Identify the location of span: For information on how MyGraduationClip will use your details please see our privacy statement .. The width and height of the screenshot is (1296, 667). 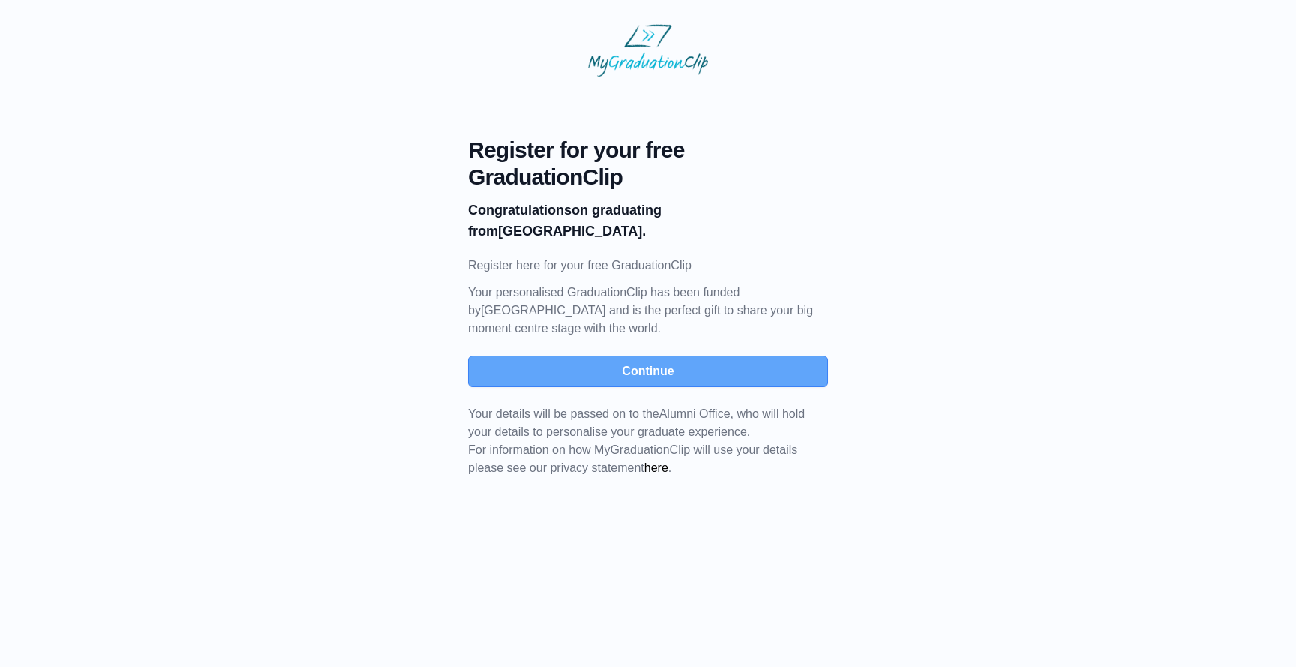
(636, 440).